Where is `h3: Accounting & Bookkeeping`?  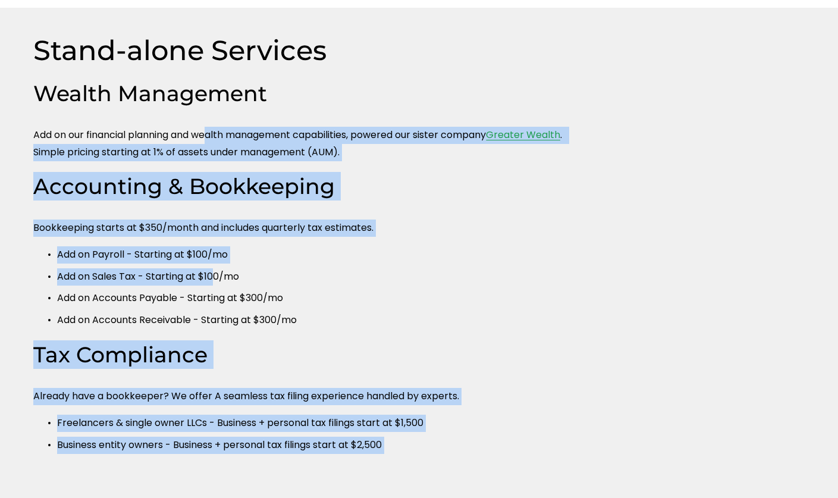
h3: Accounting & Bookkeeping is located at coordinates (305, 186).